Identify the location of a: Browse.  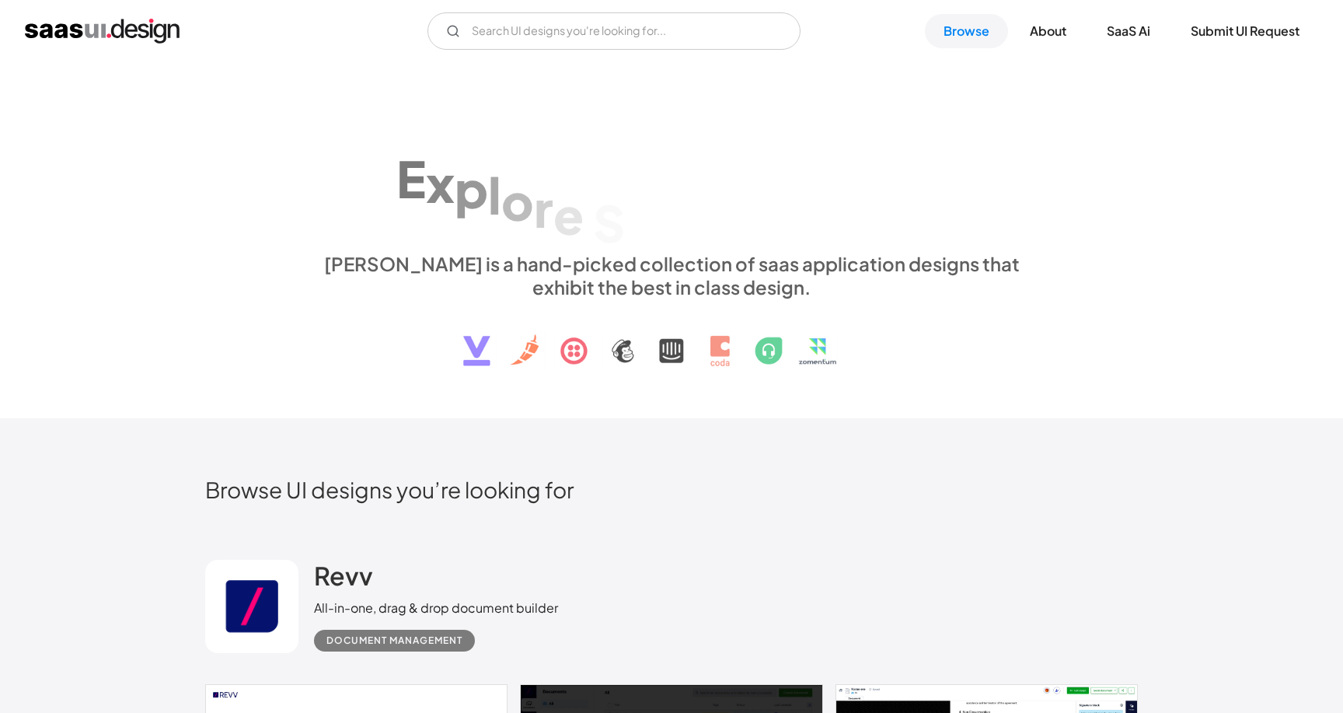
(966, 31).